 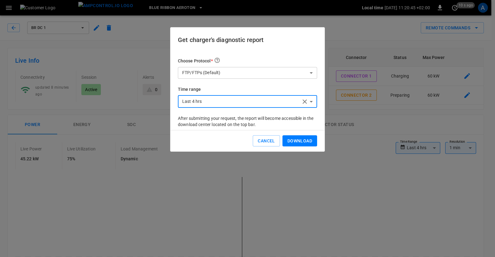 I want to click on h6: Get charger's diagnostic report, so click(x=247, y=40).